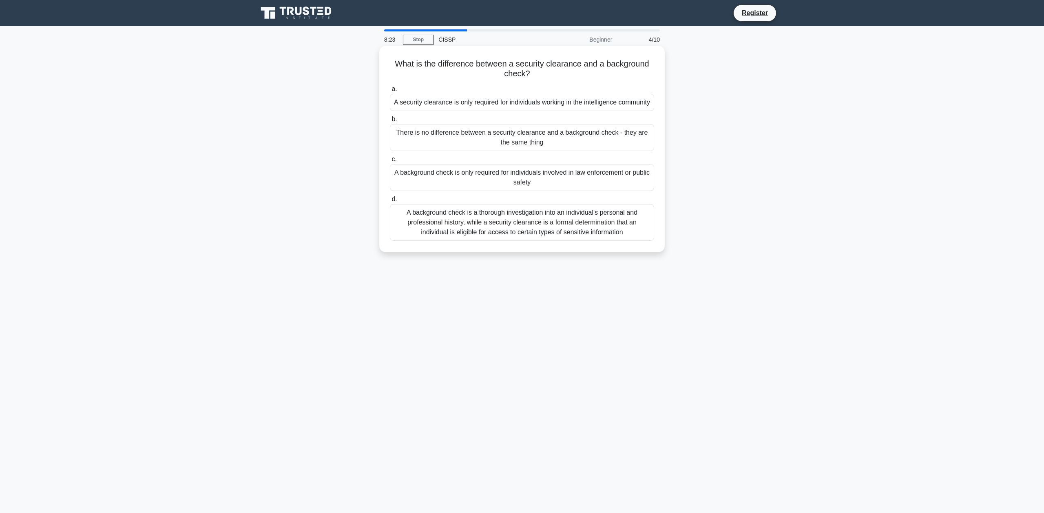  I want to click on span: d., so click(394, 199).